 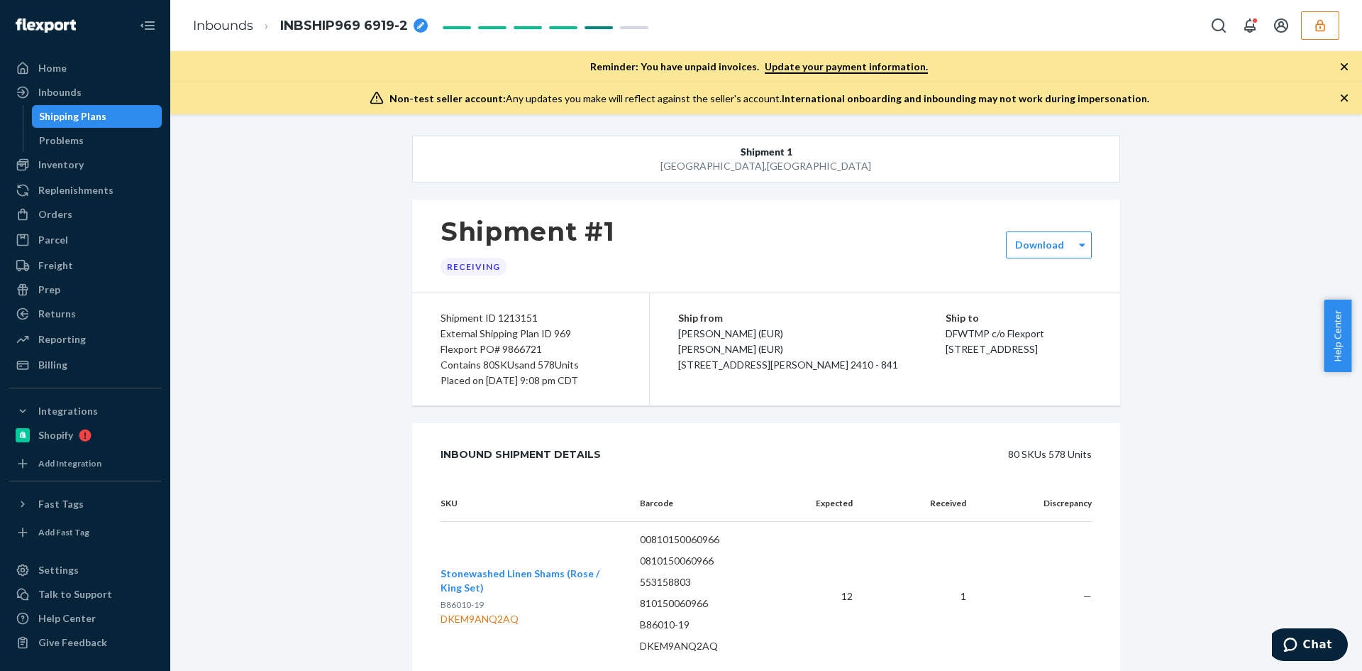 I want to click on p: Ship to, so click(x=1019, y=318).